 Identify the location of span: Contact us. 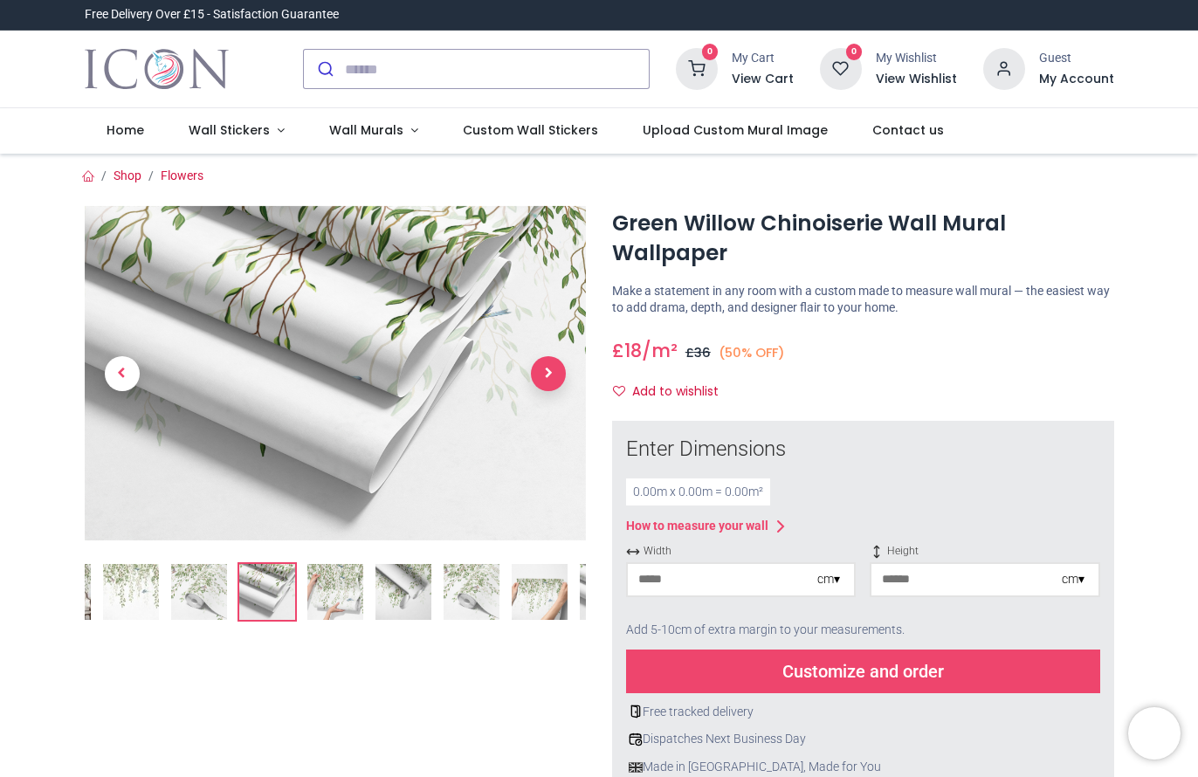
(908, 130).